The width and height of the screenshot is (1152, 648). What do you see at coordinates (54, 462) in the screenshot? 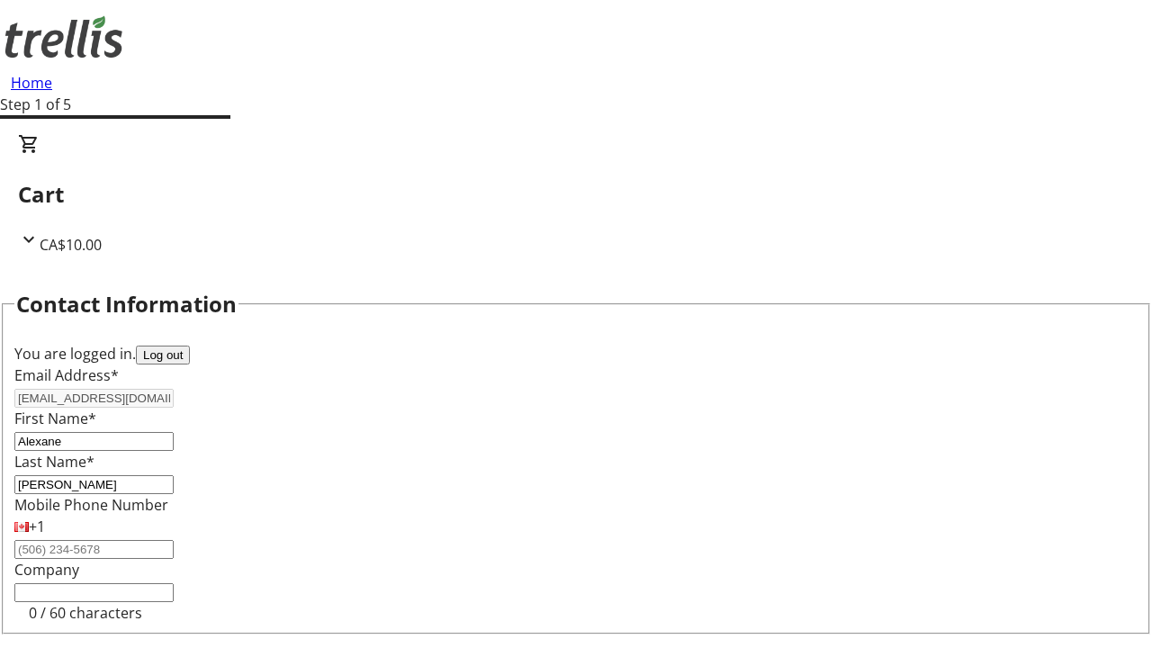
I see `label: Last Name*` at bounding box center [54, 462].